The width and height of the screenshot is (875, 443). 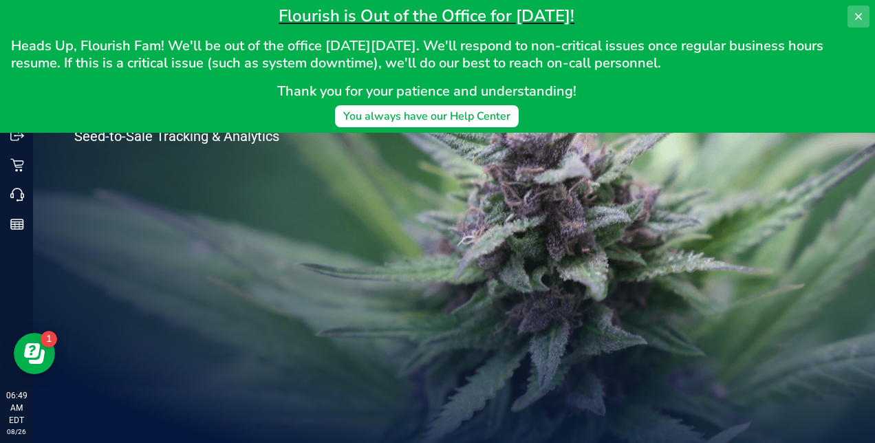 I want to click on p: 08/26, so click(x=17, y=432).